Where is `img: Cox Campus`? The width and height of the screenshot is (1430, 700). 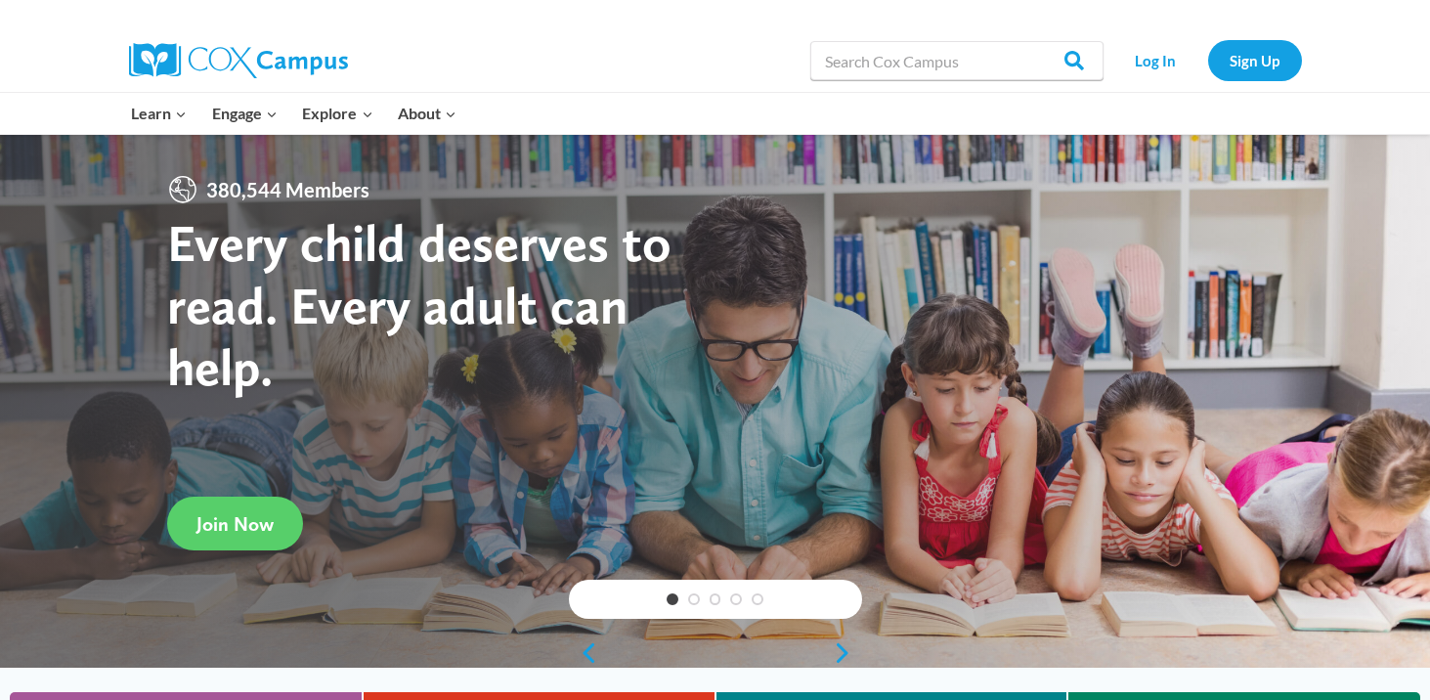 img: Cox Campus is located at coordinates (239, 61).